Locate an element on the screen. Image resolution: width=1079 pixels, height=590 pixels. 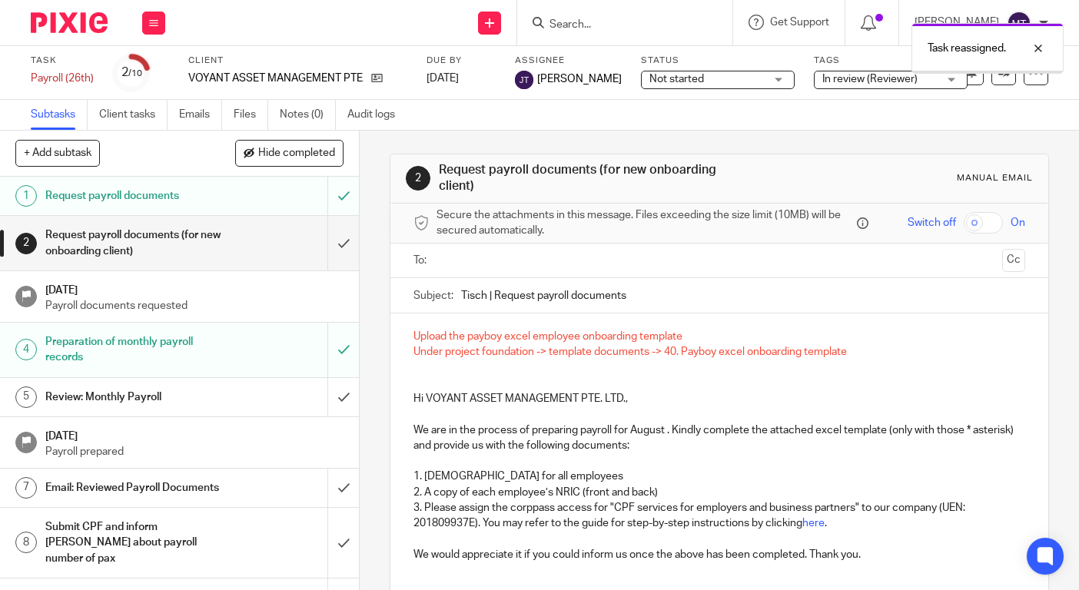
img: Pixie is located at coordinates (69, 22).